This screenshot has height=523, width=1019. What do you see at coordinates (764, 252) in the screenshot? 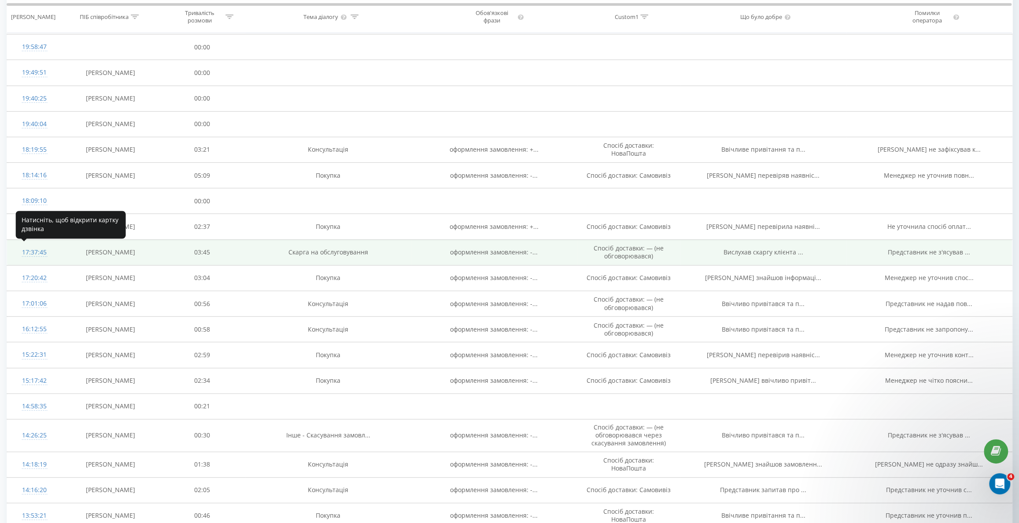
I see `span: Вислухав скаргу клієнта ...` at bounding box center [764, 252].